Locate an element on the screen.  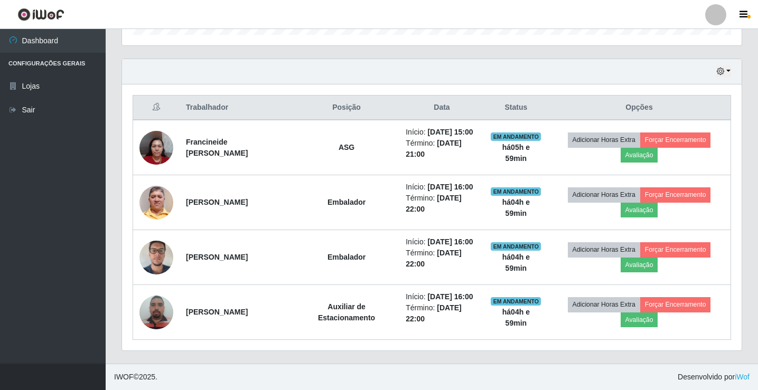
th: Opções is located at coordinates (639, 108).